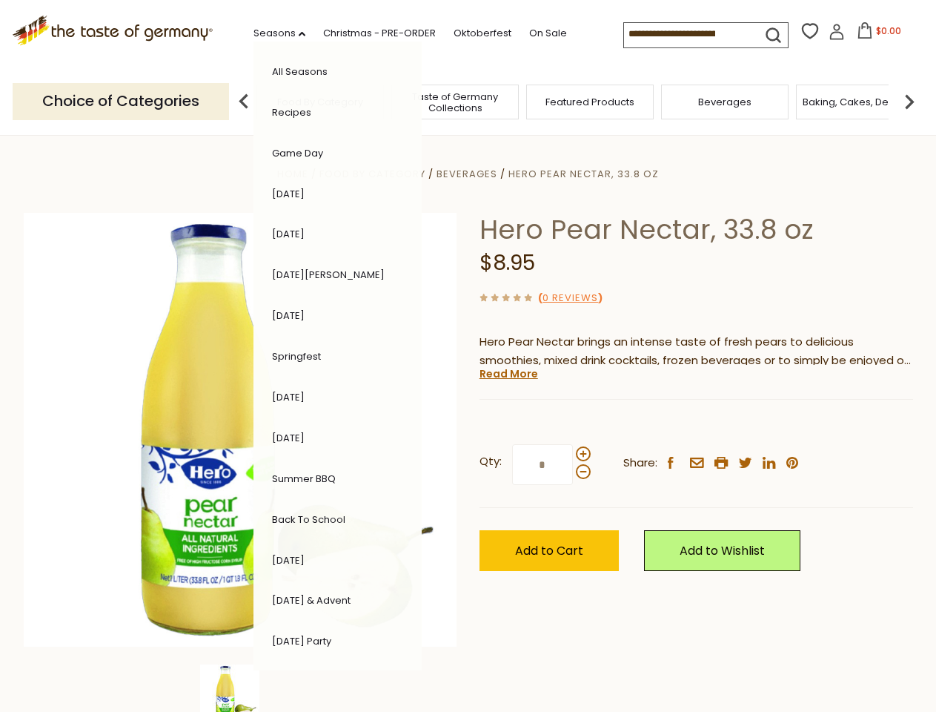 The image size is (936, 712). Describe the element at coordinates (860, 102) in the screenshot. I see `a: Baking, Cakes, Desserts` at that location.